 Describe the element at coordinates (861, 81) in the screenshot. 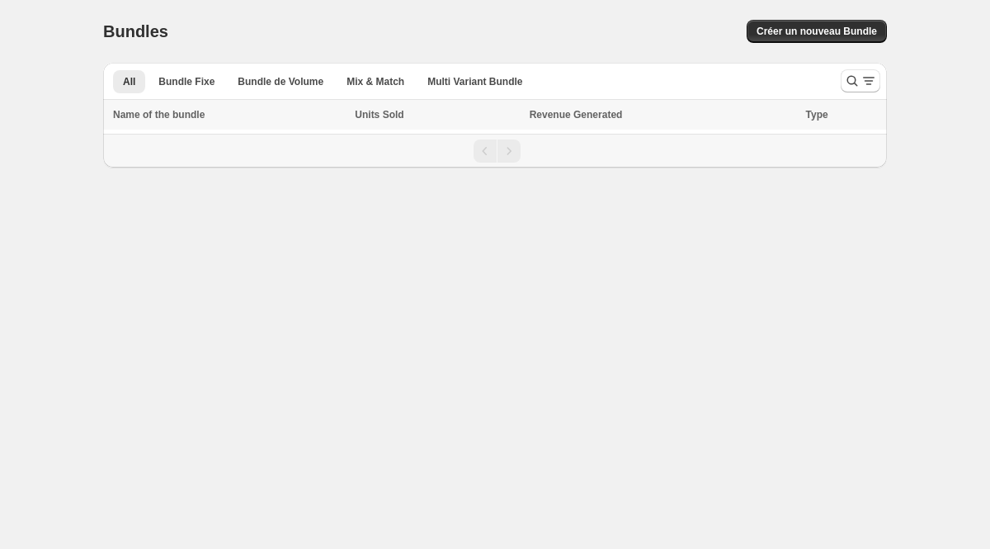

I see `button: Search and filter results` at that location.